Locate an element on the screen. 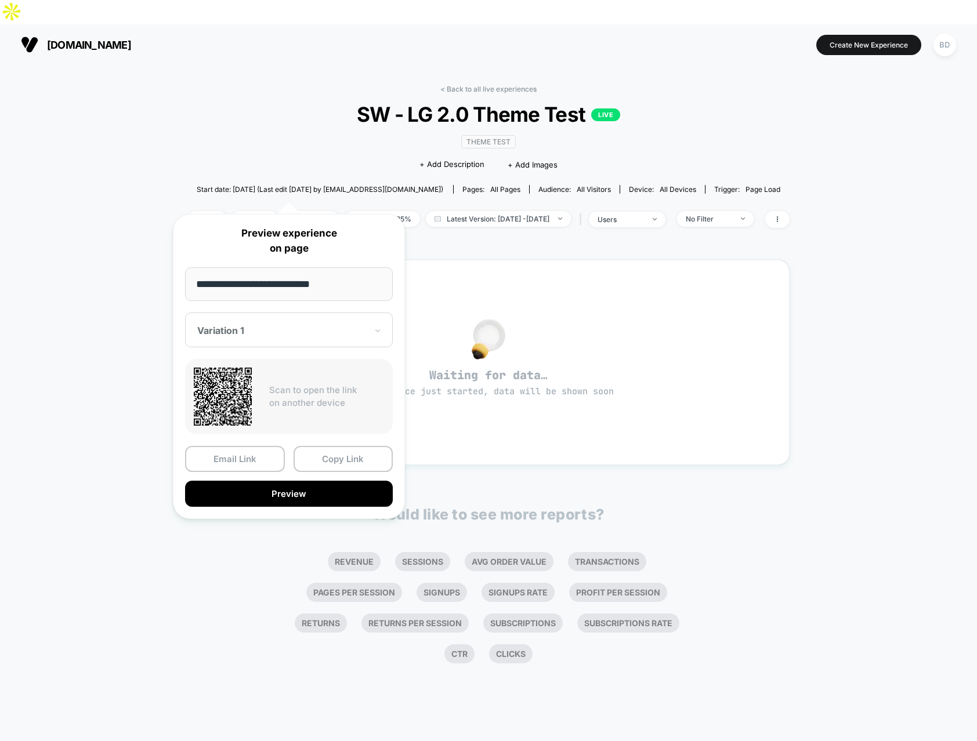  p: Would like to see more reports? is located at coordinates (488, 514).